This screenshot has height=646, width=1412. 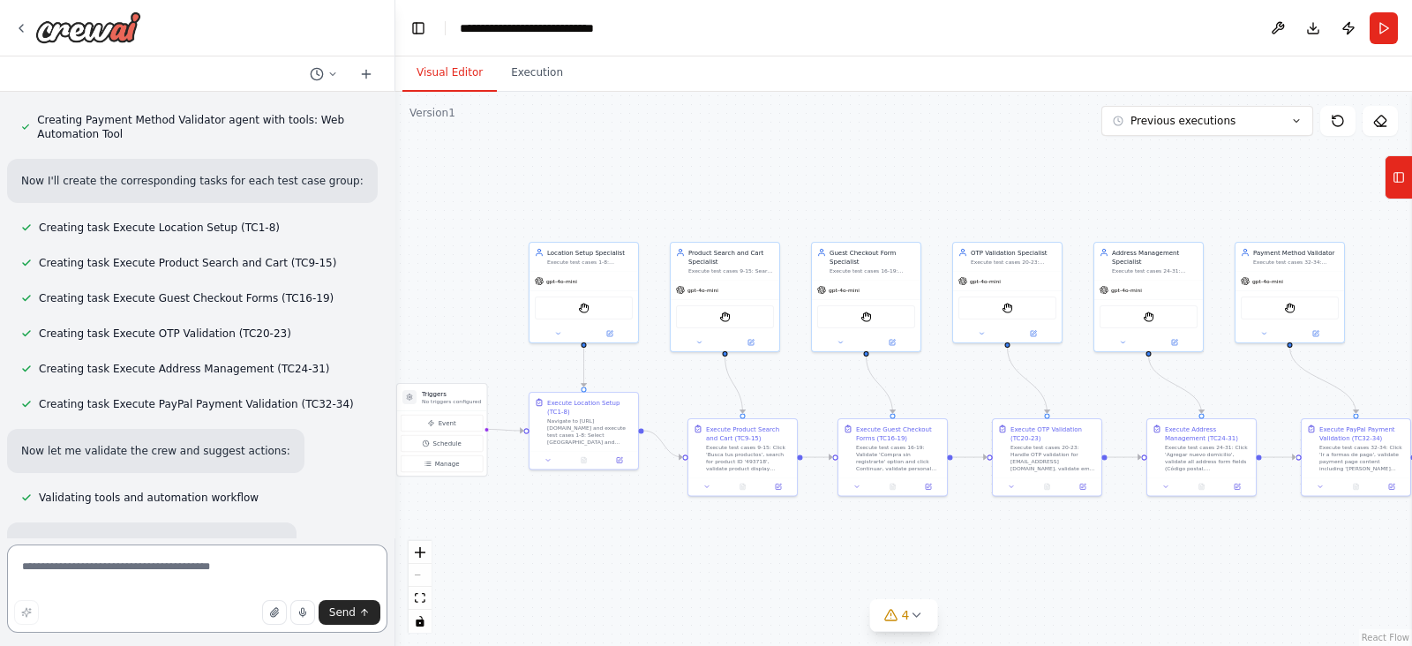 I want to click on div: Execute PayPal Payment Validation (TC32-34), so click(x=1362, y=433).